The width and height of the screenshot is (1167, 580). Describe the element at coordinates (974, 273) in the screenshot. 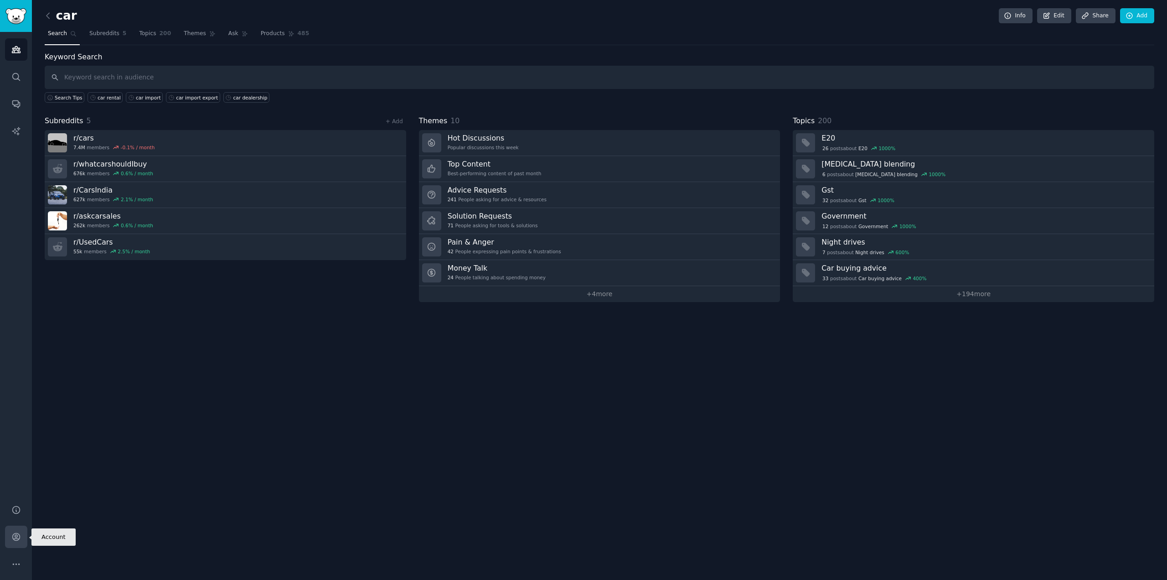

I see `a: Car buying advice33postsaboutCar buying advice400%` at that location.